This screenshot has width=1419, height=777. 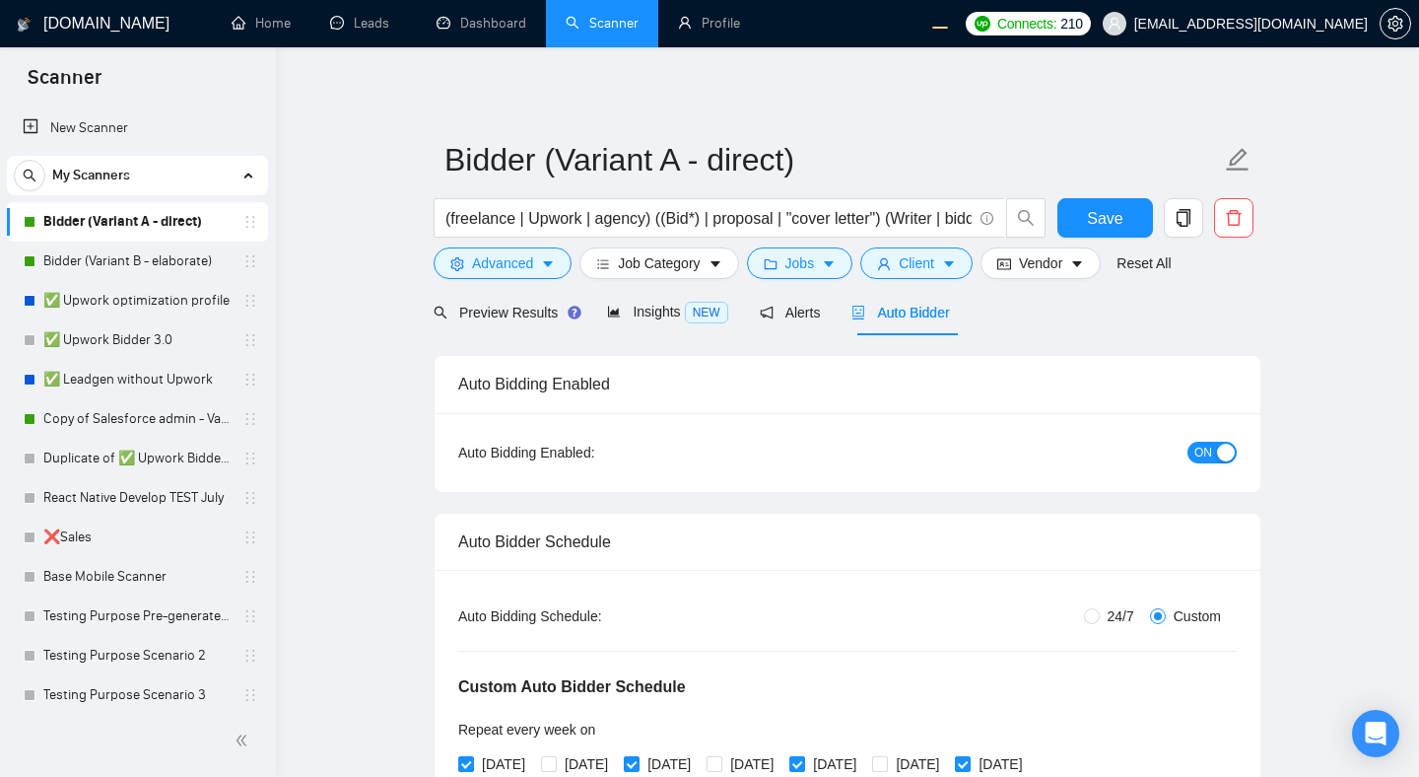 What do you see at coordinates (574, 312) in the screenshot?
I see `div: Tooltip anchor` at bounding box center [574, 312].